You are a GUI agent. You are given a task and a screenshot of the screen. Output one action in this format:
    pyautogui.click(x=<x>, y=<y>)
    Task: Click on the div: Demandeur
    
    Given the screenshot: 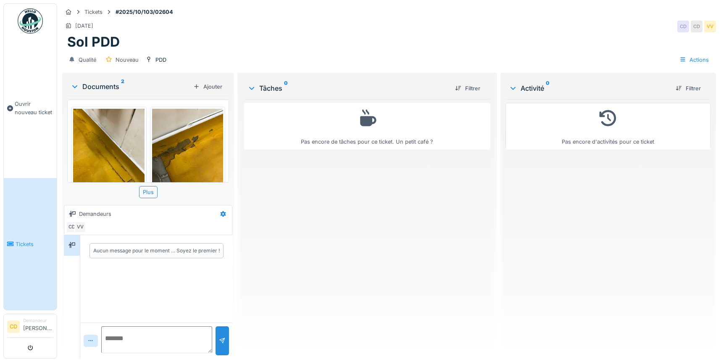 What is the action you would take?
    pyautogui.click(x=38, y=320)
    